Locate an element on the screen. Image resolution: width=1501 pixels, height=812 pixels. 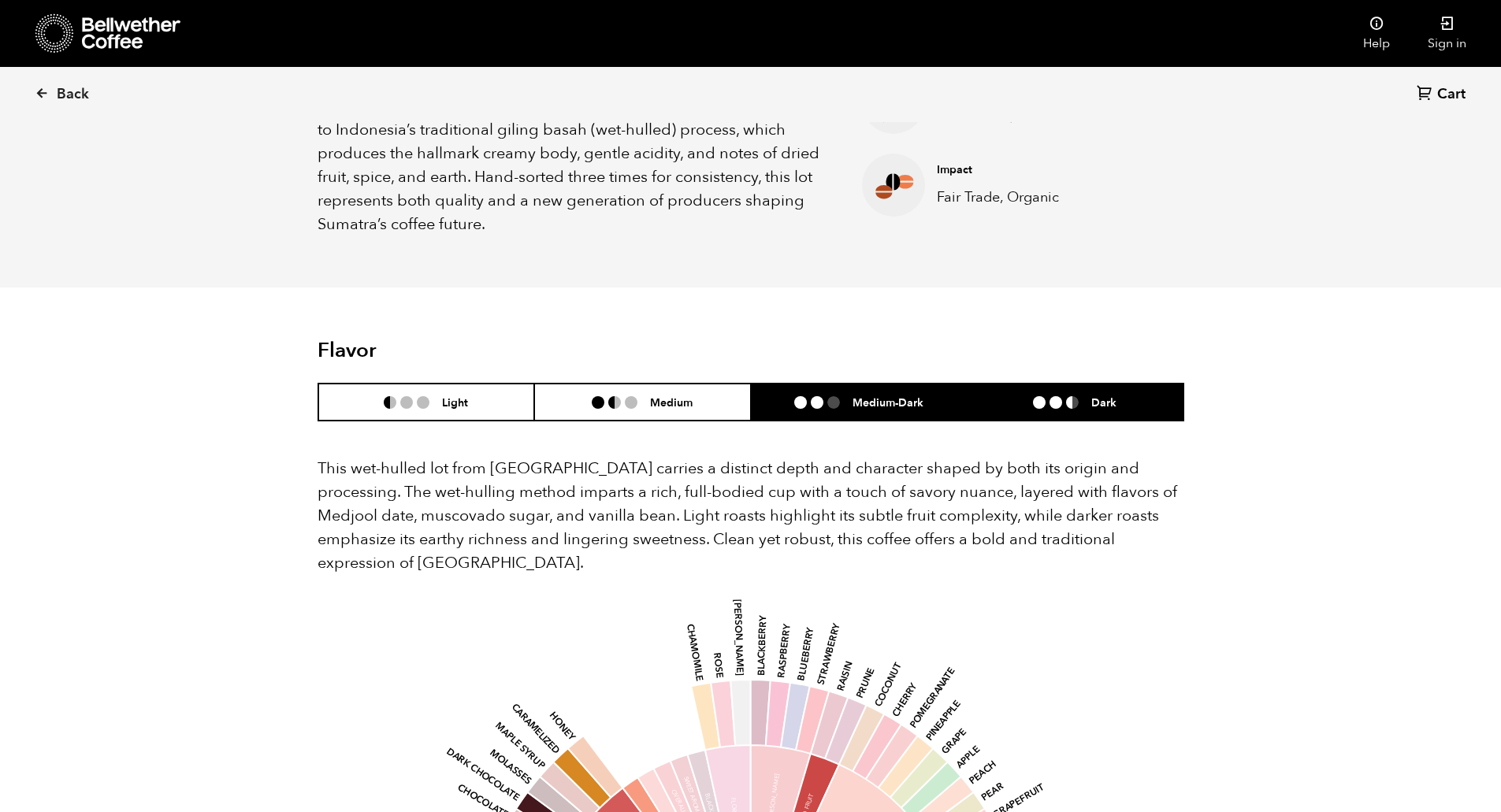
h2: Flavor is located at coordinates (462, 351).